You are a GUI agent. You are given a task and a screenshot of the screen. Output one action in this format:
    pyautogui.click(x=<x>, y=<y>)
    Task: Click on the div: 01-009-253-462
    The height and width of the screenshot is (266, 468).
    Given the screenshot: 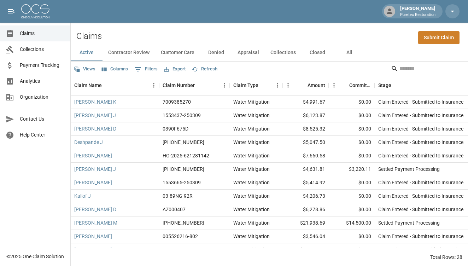 What is the action you would take?
    pyautogui.click(x=184, y=142)
    